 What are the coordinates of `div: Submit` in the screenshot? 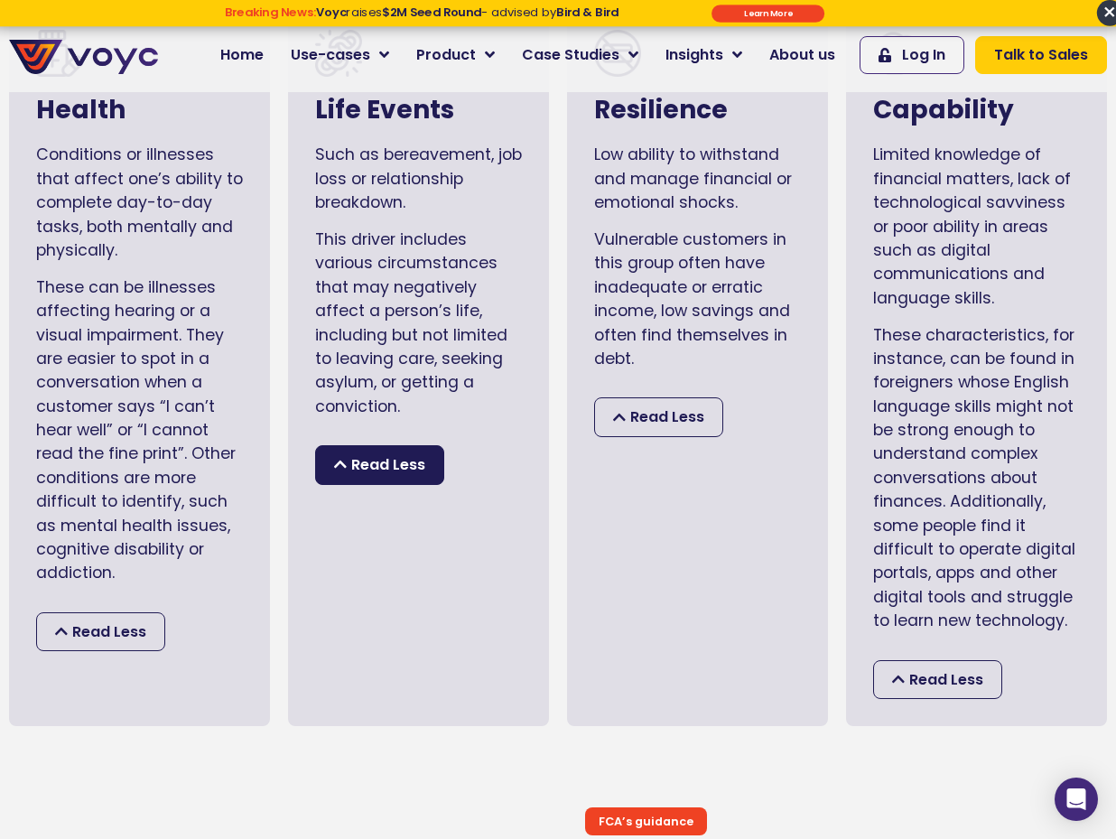 It's located at (767, 14).